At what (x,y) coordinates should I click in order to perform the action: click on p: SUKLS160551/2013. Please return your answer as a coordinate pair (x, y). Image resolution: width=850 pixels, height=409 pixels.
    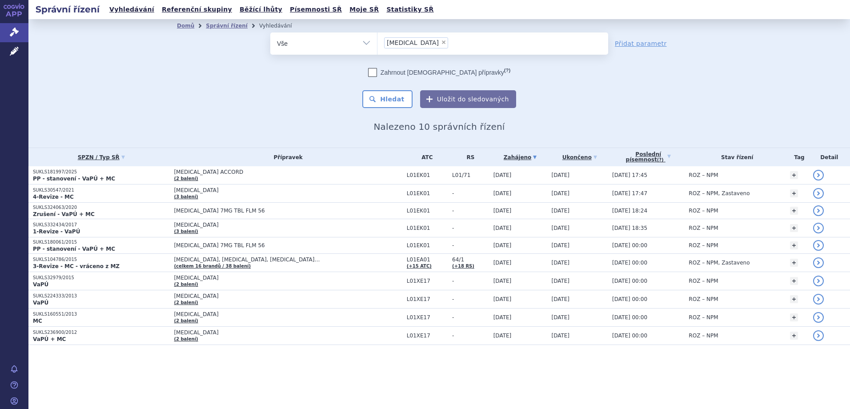
    Looking at the image, I should click on (101, 314).